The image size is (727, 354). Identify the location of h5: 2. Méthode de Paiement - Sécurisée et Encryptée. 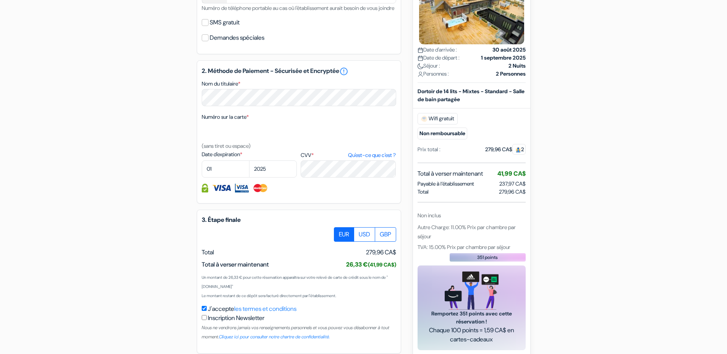
(299, 71).